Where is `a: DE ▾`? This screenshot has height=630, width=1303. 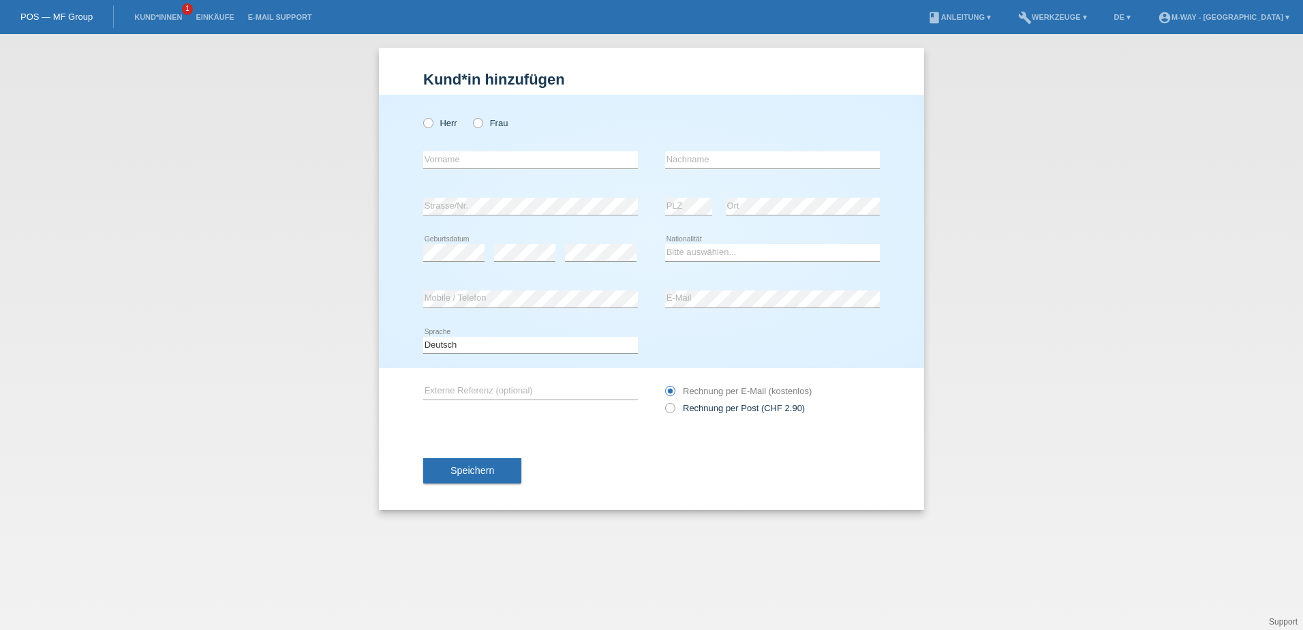
a: DE ▾ is located at coordinates (1122, 17).